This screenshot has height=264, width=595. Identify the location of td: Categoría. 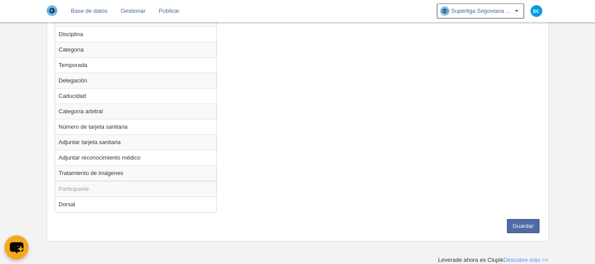
(136, 49).